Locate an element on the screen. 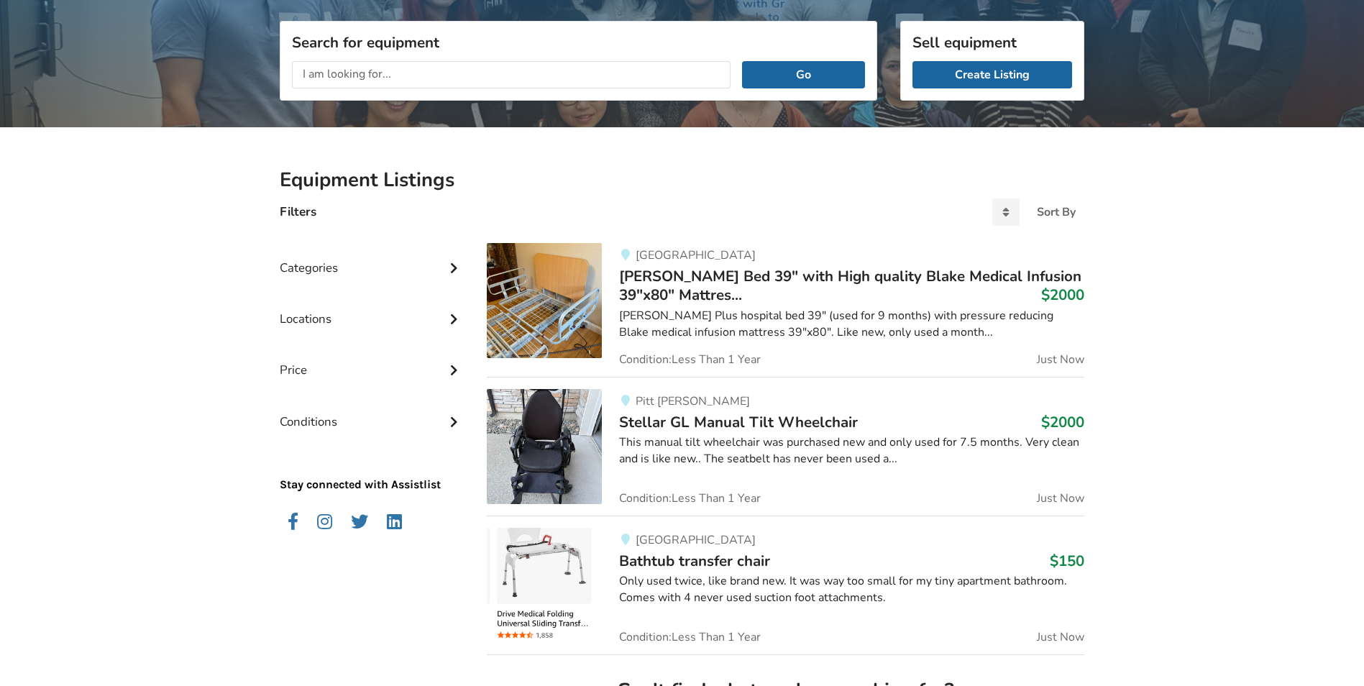 This screenshot has width=1364, height=686. div: Categories is located at coordinates (372, 257).